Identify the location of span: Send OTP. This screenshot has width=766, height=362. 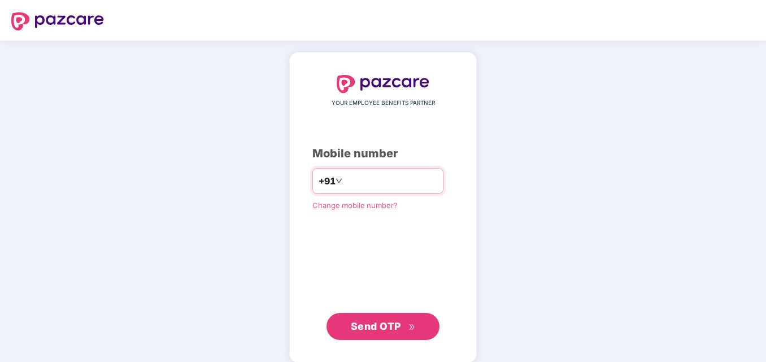
(375, 326).